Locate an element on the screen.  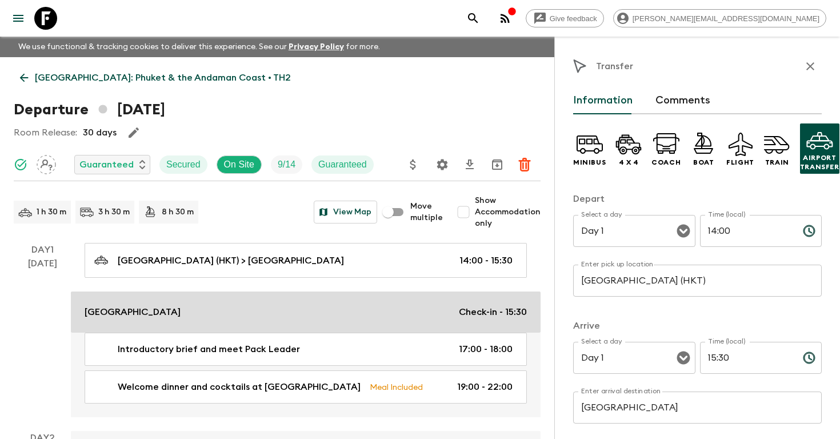
button: Choose time, selected time is 3:30 PM is located at coordinates (809, 358).